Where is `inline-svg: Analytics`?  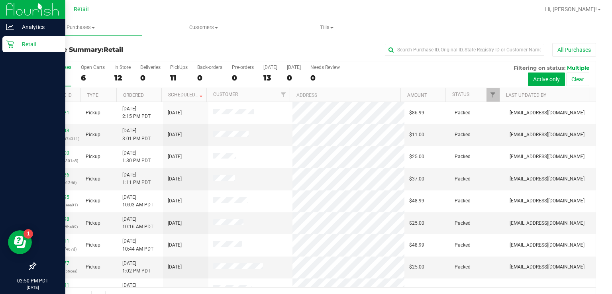
inline-svg: Analytics is located at coordinates (10, 27).